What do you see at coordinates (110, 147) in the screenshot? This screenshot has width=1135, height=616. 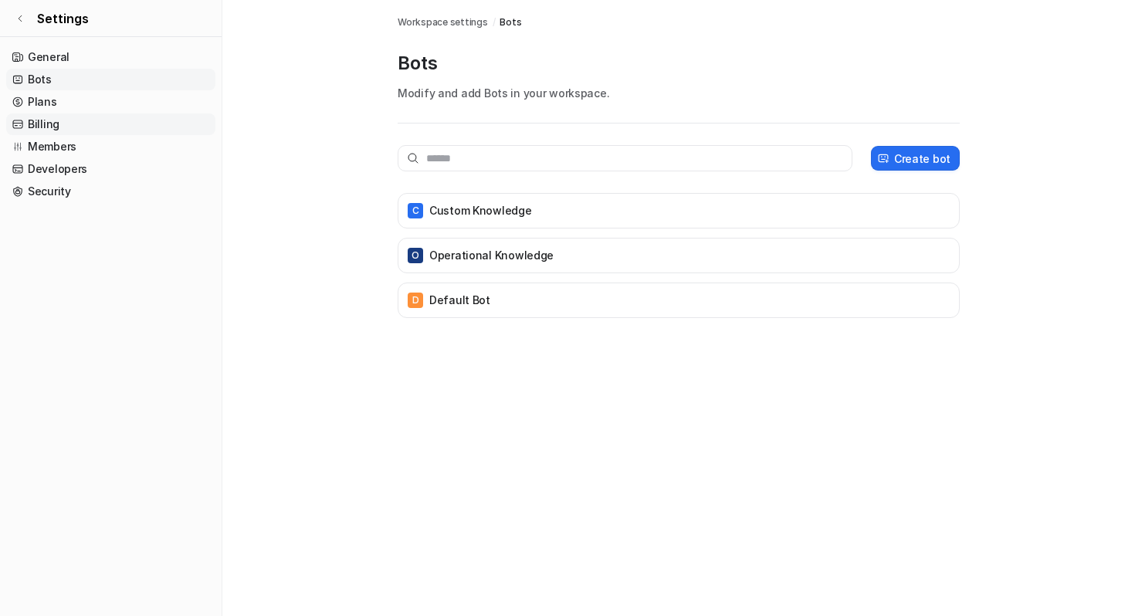 I see `a: Members` at bounding box center [110, 147].